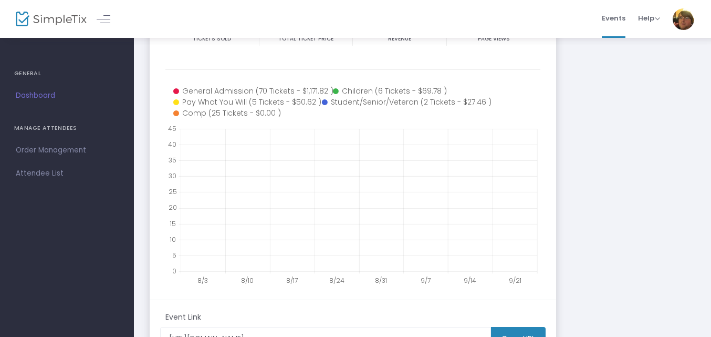 This screenshot has width=711, height=337. I want to click on text: 20, so click(173, 207).